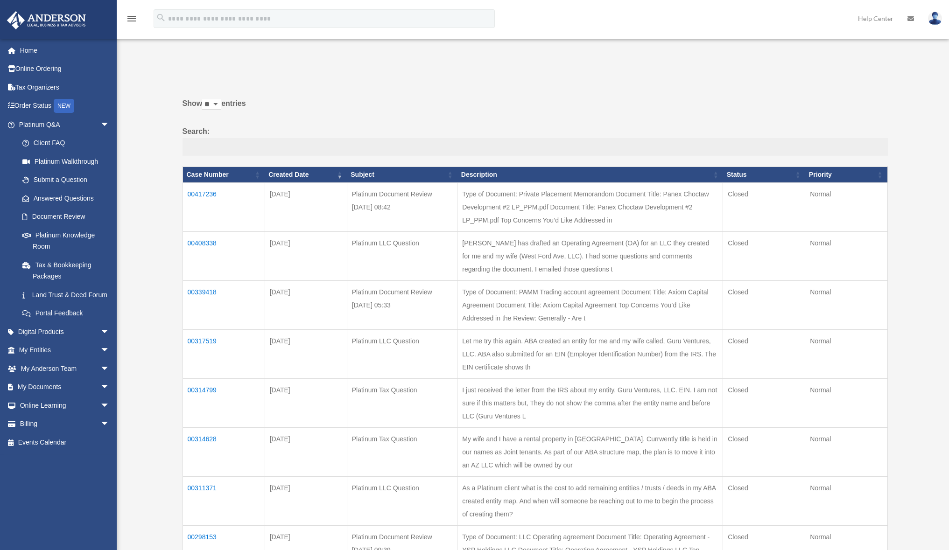 The image size is (949, 550). What do you see at coordinates (402, 175) in the screenshot?
I see `th: Subject: activate to sort column ascending` at bounding box center [402, 175].